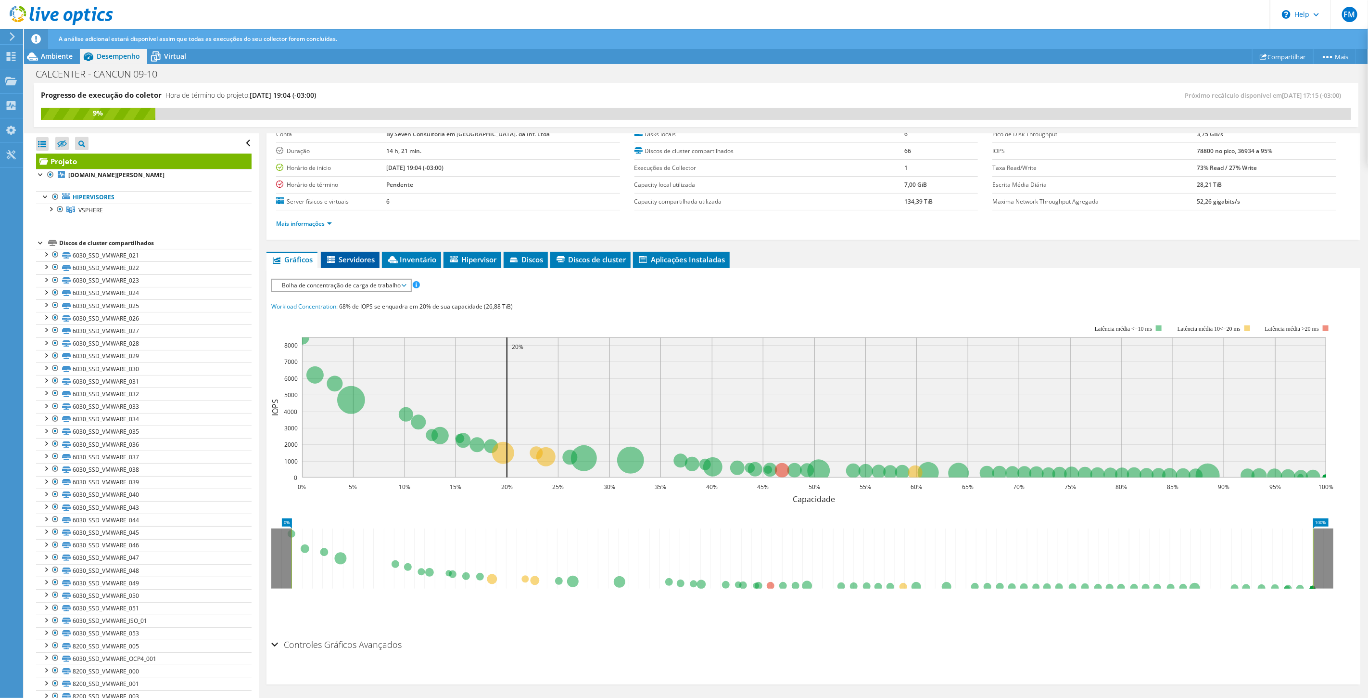 The width and height of the screenshot is (1368, 698). What do you see at coordinates (770, 202) in the screenshot?
I see `label: Capacity compartilhada utilizada` at bounding box center [770, 202].